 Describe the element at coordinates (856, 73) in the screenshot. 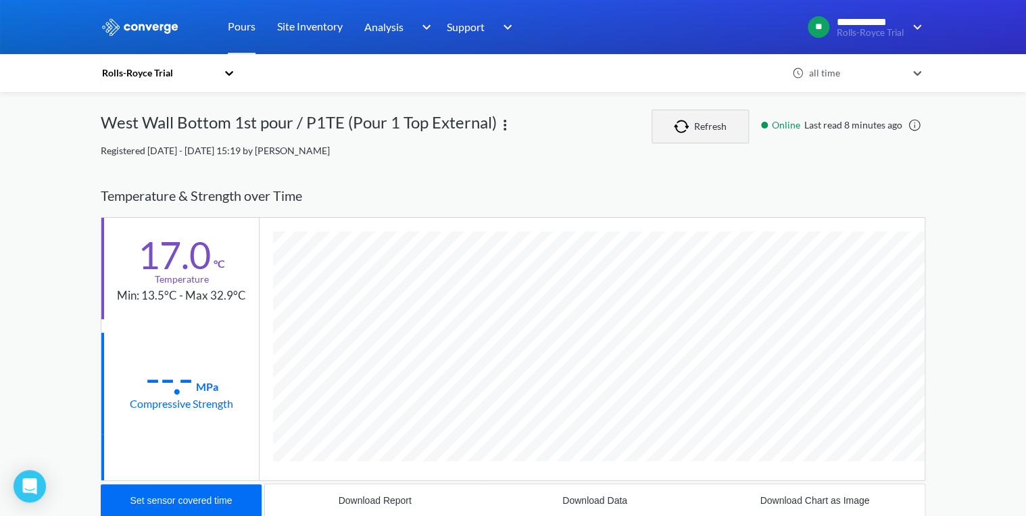

I see `div: all time` at that location.